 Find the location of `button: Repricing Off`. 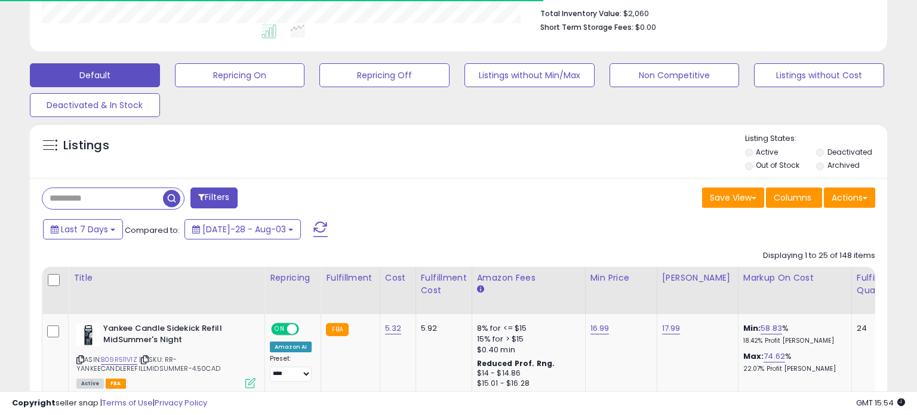

button: Repricing Off is located at coordinates (384, 75).